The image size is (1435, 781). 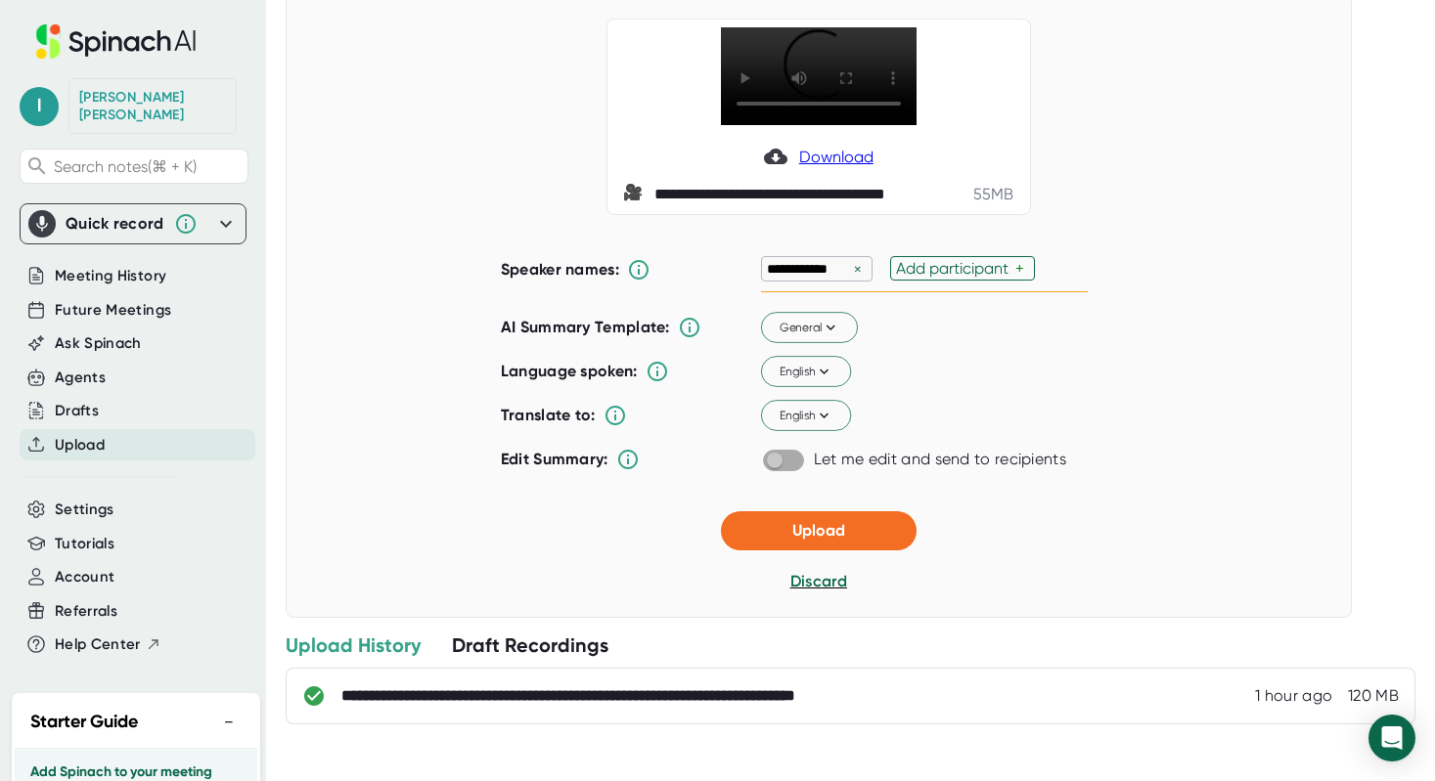 What do you see at coordinates (554, 459) in the screenshot?
I see `b: Edit Summary:` at bounding box center [554, 459].